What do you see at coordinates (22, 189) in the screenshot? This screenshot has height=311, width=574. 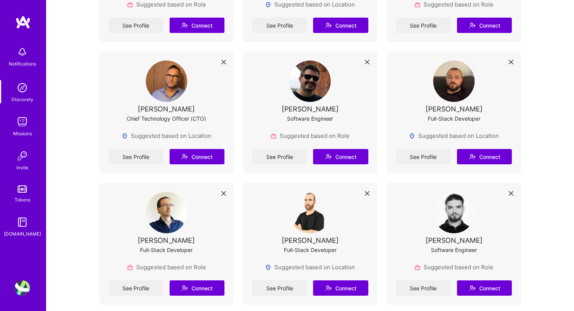 I see `img: tokens` at bounding box center [22, 189].